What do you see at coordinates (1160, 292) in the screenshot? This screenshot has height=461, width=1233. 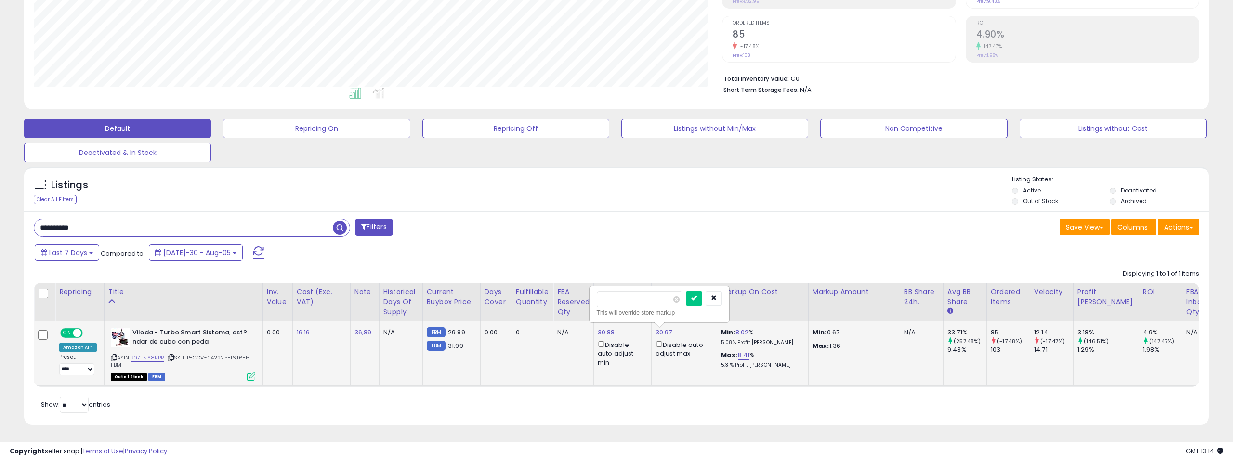 I see `div: ROI` at bounding box center [1160, 292].